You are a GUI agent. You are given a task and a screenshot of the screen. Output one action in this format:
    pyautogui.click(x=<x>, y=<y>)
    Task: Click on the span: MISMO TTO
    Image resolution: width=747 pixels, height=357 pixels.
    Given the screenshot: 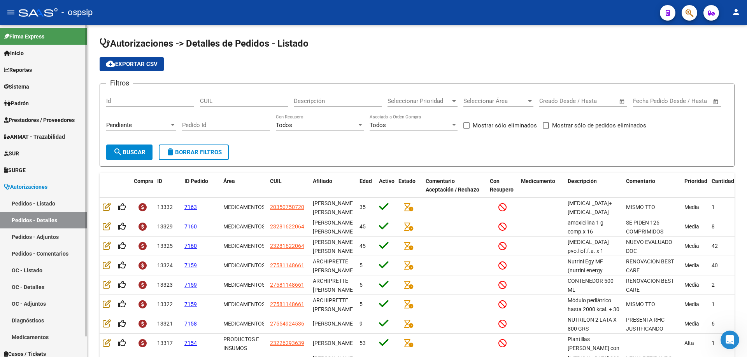 What is the action you would take?
    pyautogui.click(x=640, y=304)
    